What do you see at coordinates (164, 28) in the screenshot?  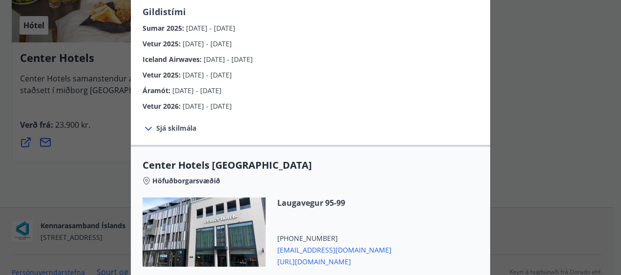 I see `span: Sumar 2025 :` at bounding box center [164, 28].